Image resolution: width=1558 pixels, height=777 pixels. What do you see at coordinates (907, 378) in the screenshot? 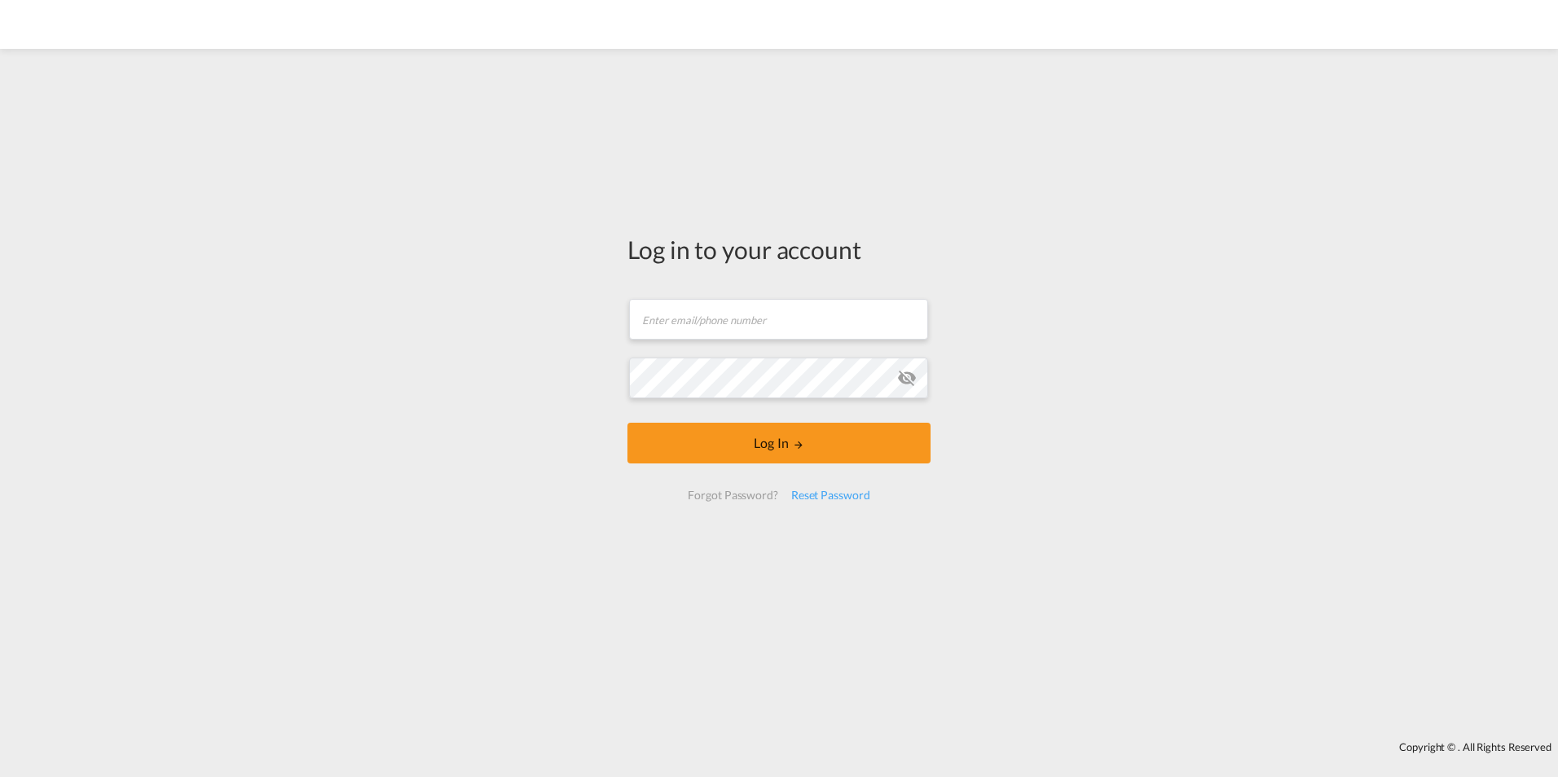
I see `md-icon: icon-eye-off` at bounding box center [907, 378].